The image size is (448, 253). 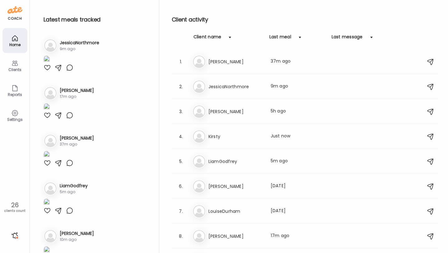 What do you see at coordinates (298, 136) in the screenshot?
I see `div: Just now` at bounding box center [298, 136].